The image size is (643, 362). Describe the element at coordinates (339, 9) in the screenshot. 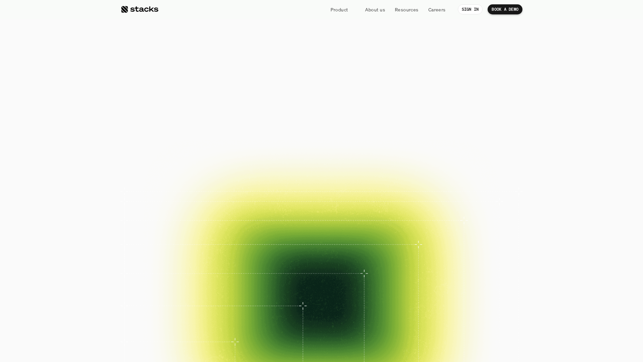

I see `p: Product` at that location.